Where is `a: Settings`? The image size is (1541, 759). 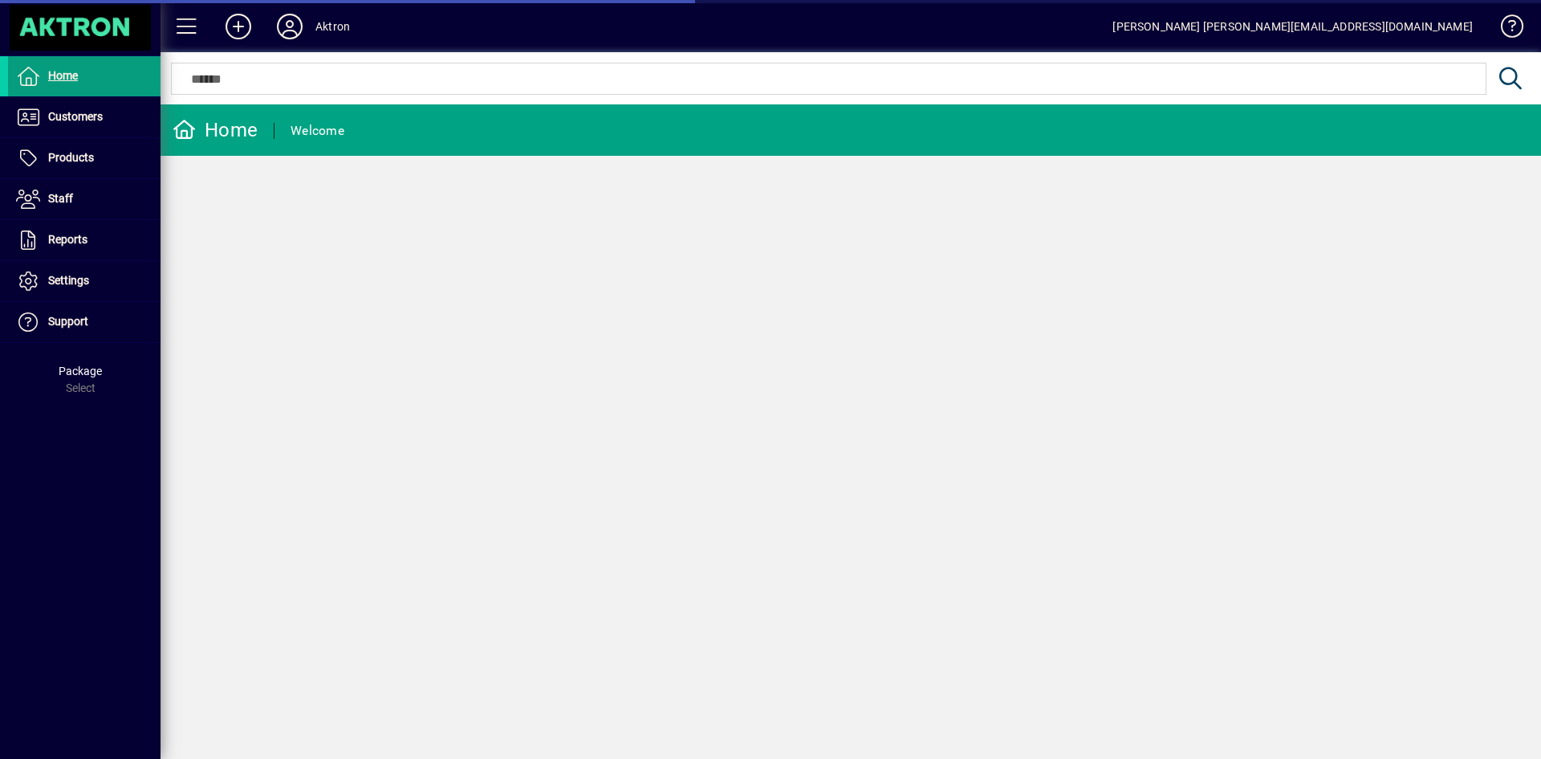
a: Settings is located at coordinates (84, 281).